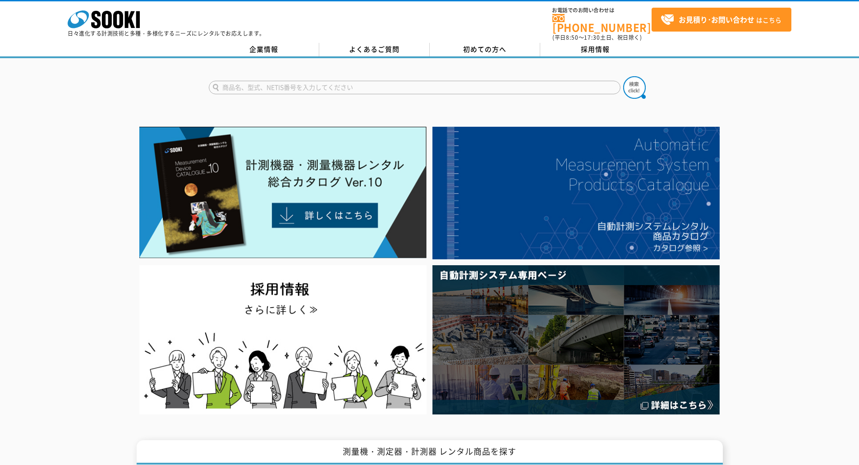  What do you see at coordinates (572, 37) in the screenshot?
I see `span: 8:50` at bounding box center [572, 37].